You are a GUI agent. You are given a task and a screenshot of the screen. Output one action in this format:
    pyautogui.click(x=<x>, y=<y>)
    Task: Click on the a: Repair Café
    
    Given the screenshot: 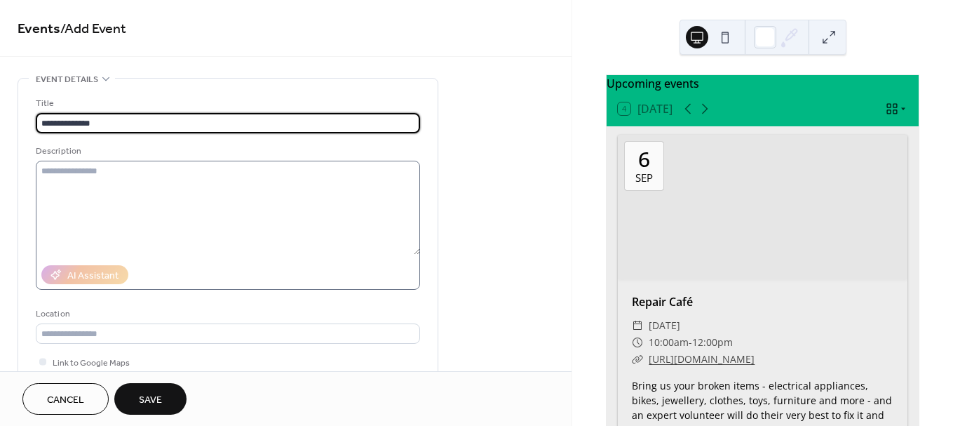 What is the action you would take?
    pyautogui.click(x=662, y=302)
    